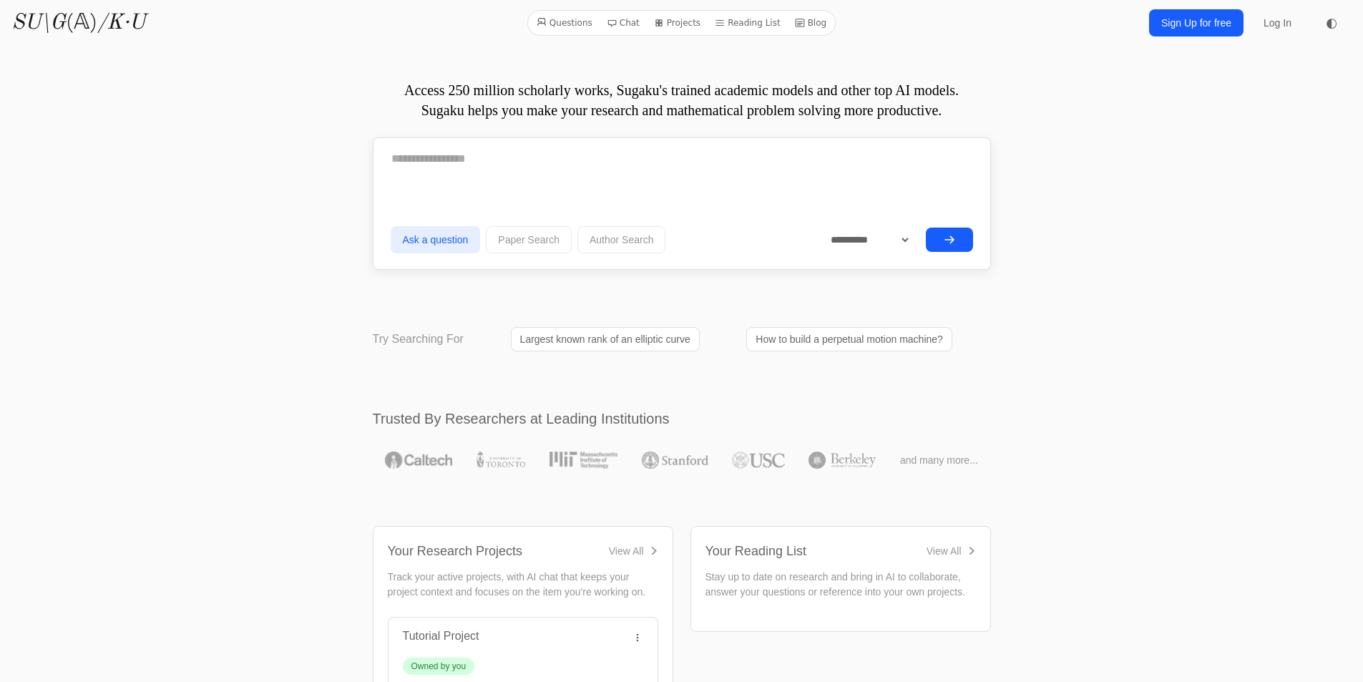 The image size is (1363, 682). Describe the element at coordinates (622, 240) in the screenshot. I see `button: Author Search` at that location.